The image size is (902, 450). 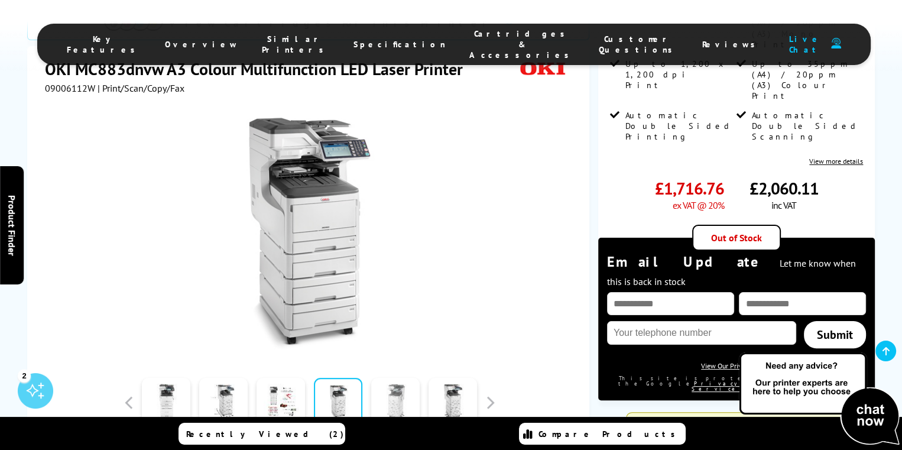 What do you see at coordinates (806, 126) in the screenshot?
I see `span: Automatic Double Sided Scanning` at bounding box center [806, 126].